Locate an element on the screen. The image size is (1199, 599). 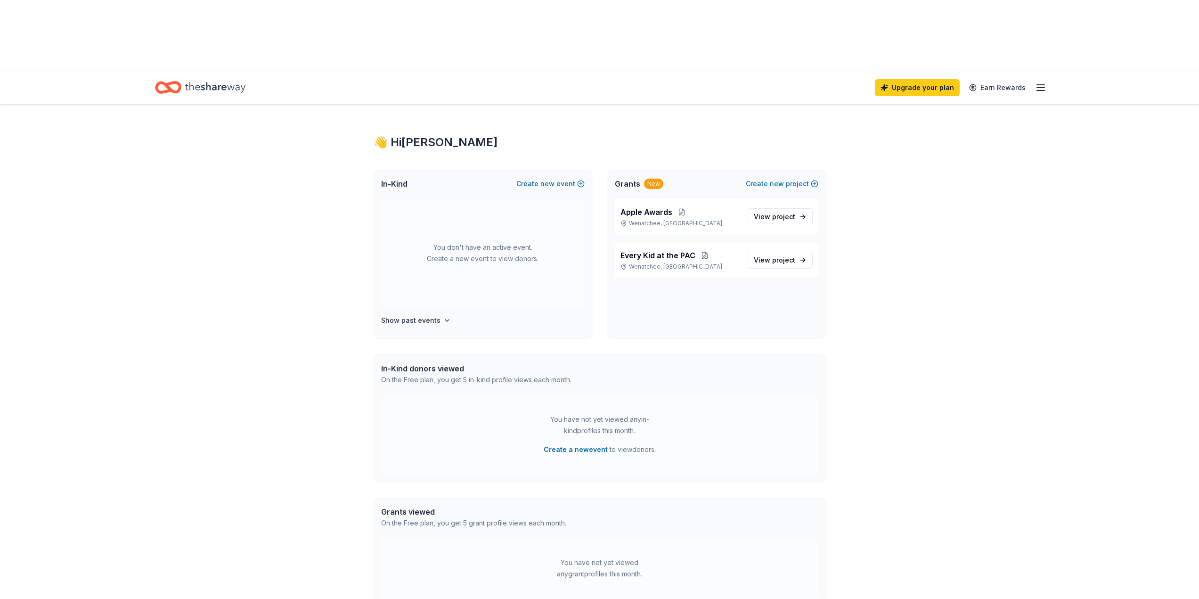
a: Earn Rewards is located at coordinates (997, 88).